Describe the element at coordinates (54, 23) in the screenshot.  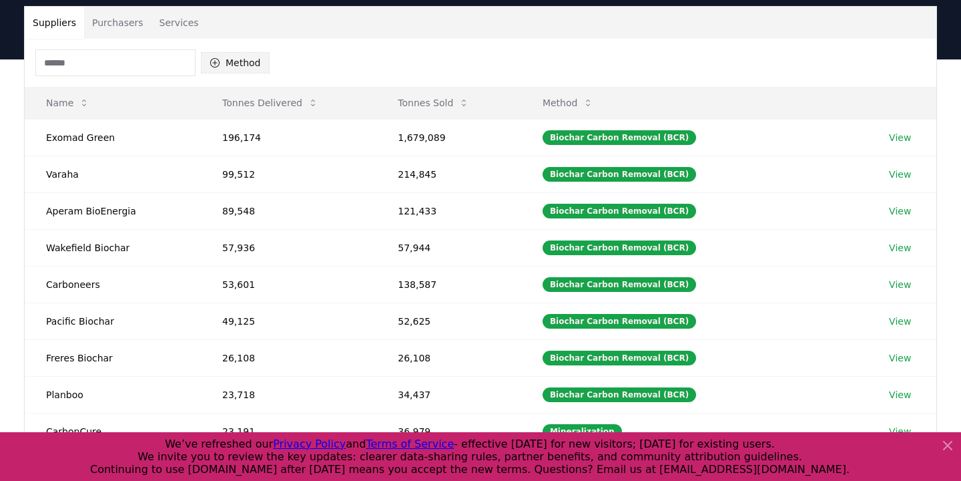
I see `button: Suppliers` at that location.